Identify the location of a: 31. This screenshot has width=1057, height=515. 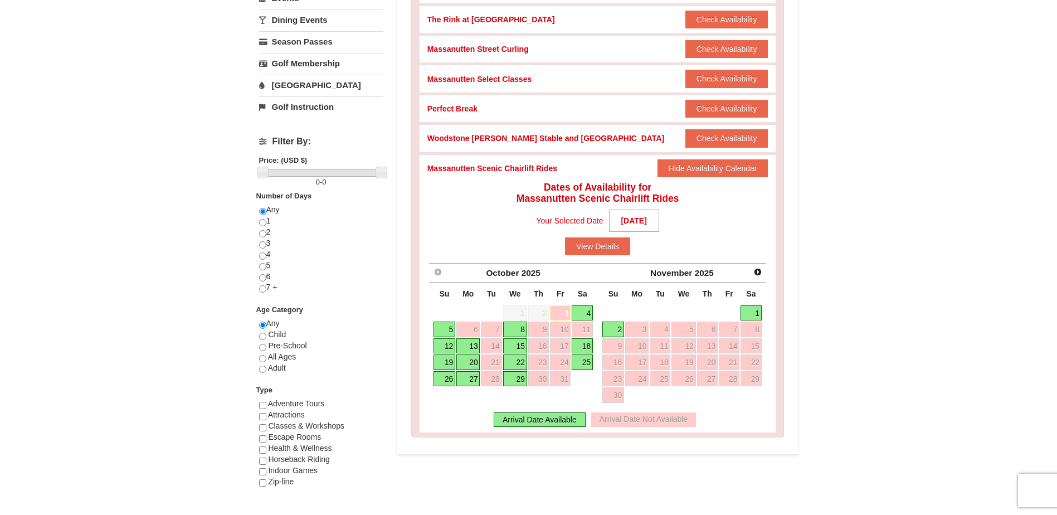
(560, 379).